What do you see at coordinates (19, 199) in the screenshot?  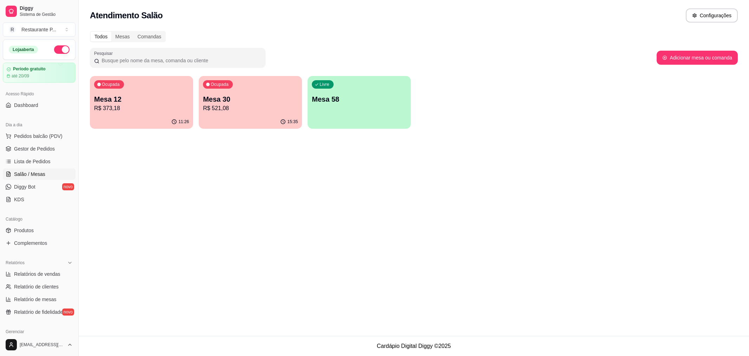 I see `span: KDS` at bounding box center [19, 199].